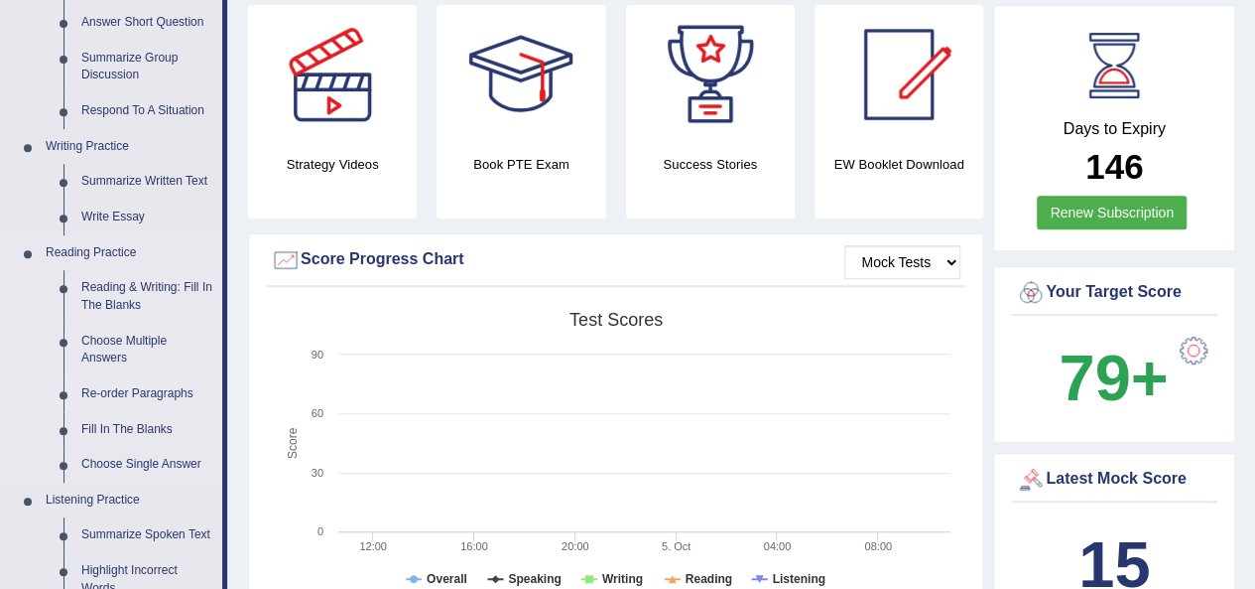 The height and width of the screenshot is (589, 1255). Describe the element at coordinates (616, 320) in the screenshot. I see `tspan: Test scores` at that location.